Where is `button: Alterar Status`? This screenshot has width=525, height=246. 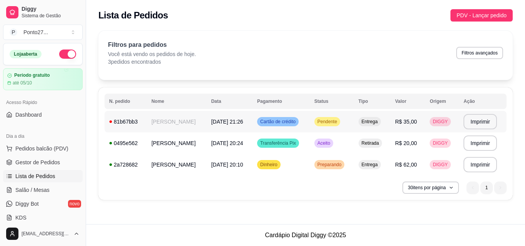 button: Alterar Status is located at coordinates (68, 54).